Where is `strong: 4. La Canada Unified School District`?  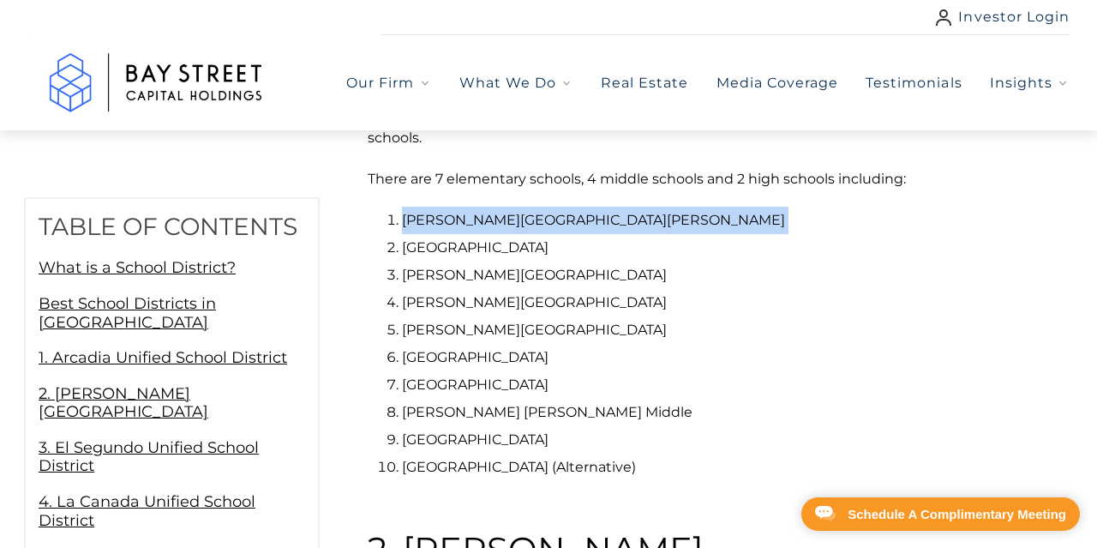
strong: 4. La Canada Unified School District is located at coordinates (147, 511).